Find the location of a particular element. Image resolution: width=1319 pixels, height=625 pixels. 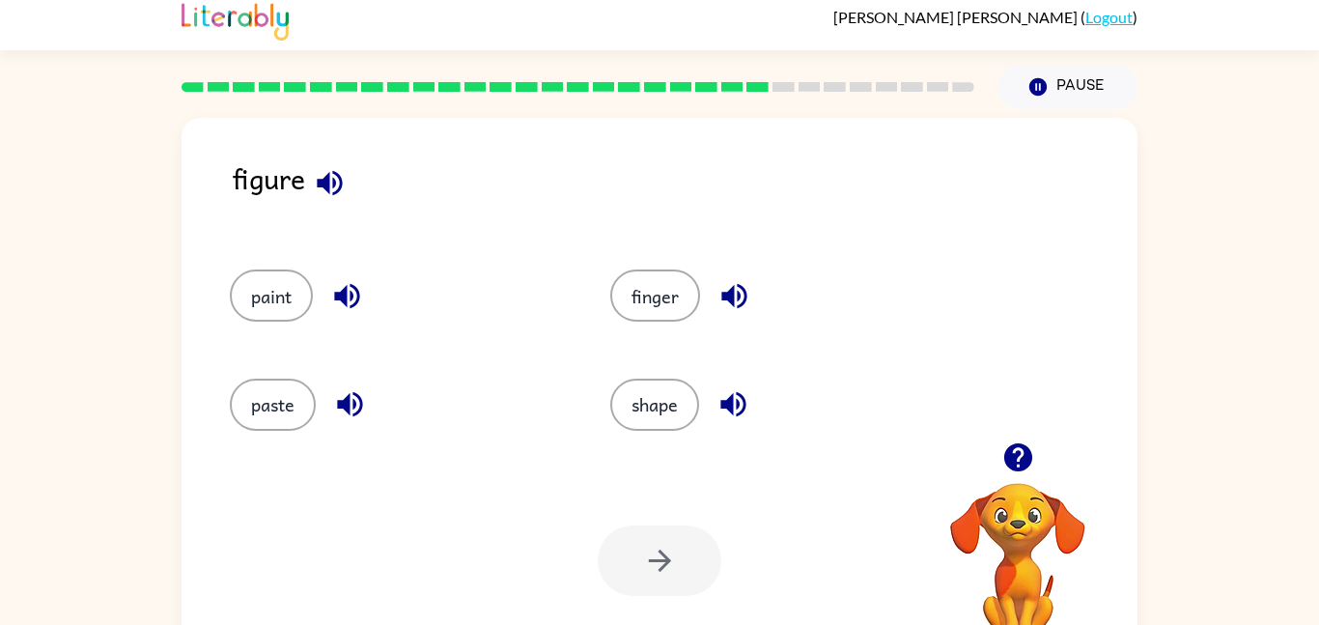

button: shape is located at coordinates (655, 405).